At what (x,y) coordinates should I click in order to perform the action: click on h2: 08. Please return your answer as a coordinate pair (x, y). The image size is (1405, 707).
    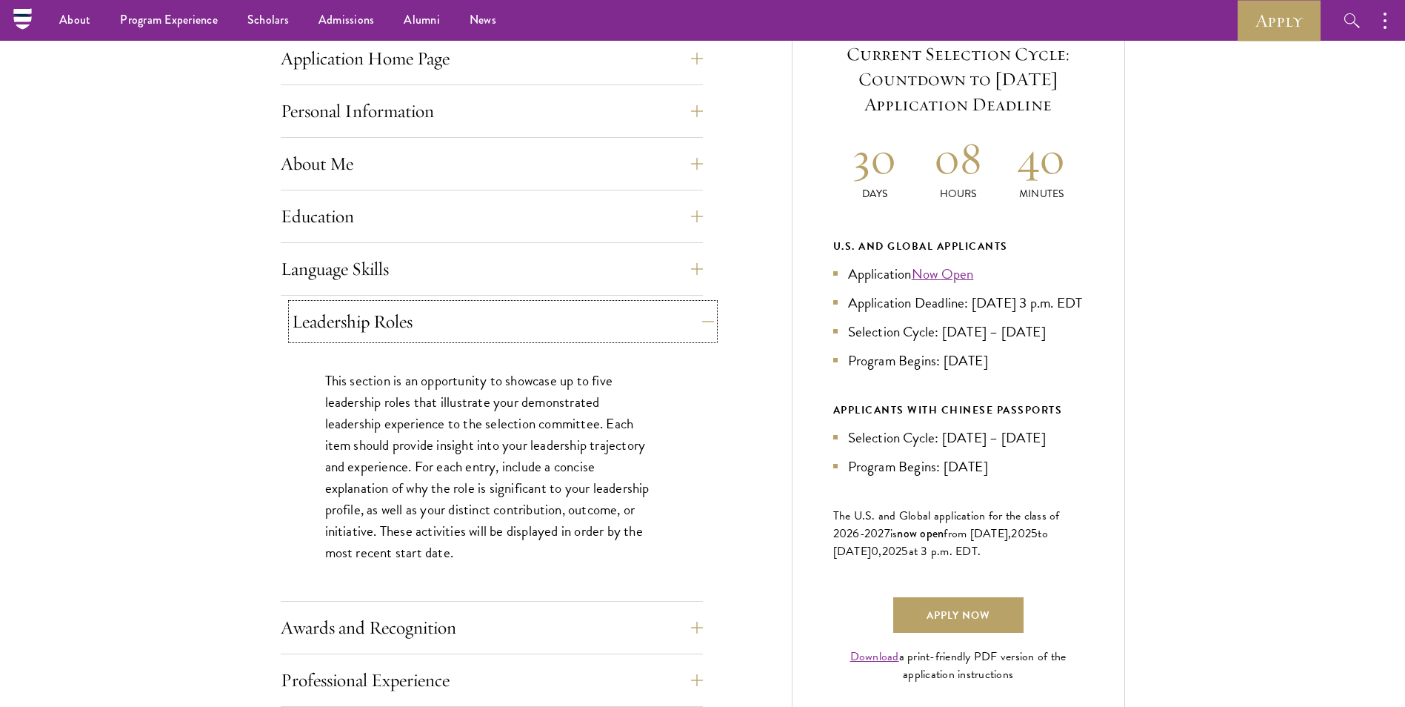
    Looking at the image, I should click on (958, 158).